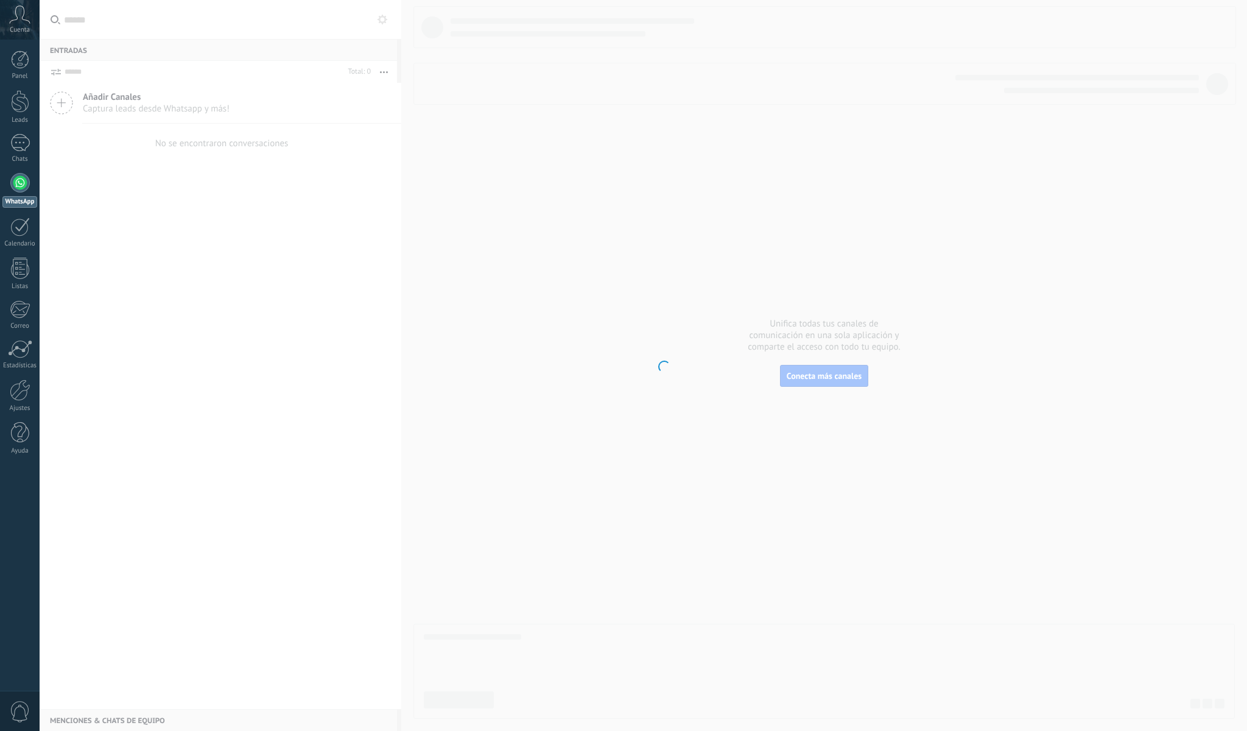 The image size is (1247, 731). I want to click on span: Cuenta, so click(19, 30).